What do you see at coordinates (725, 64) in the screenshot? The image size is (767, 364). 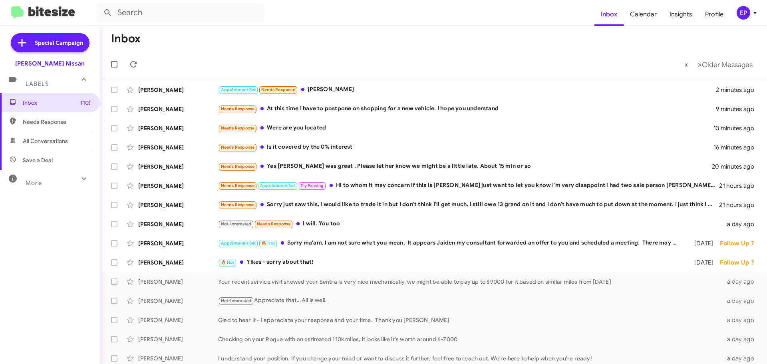 I see `button: Next` at bounding box center [725, 64].